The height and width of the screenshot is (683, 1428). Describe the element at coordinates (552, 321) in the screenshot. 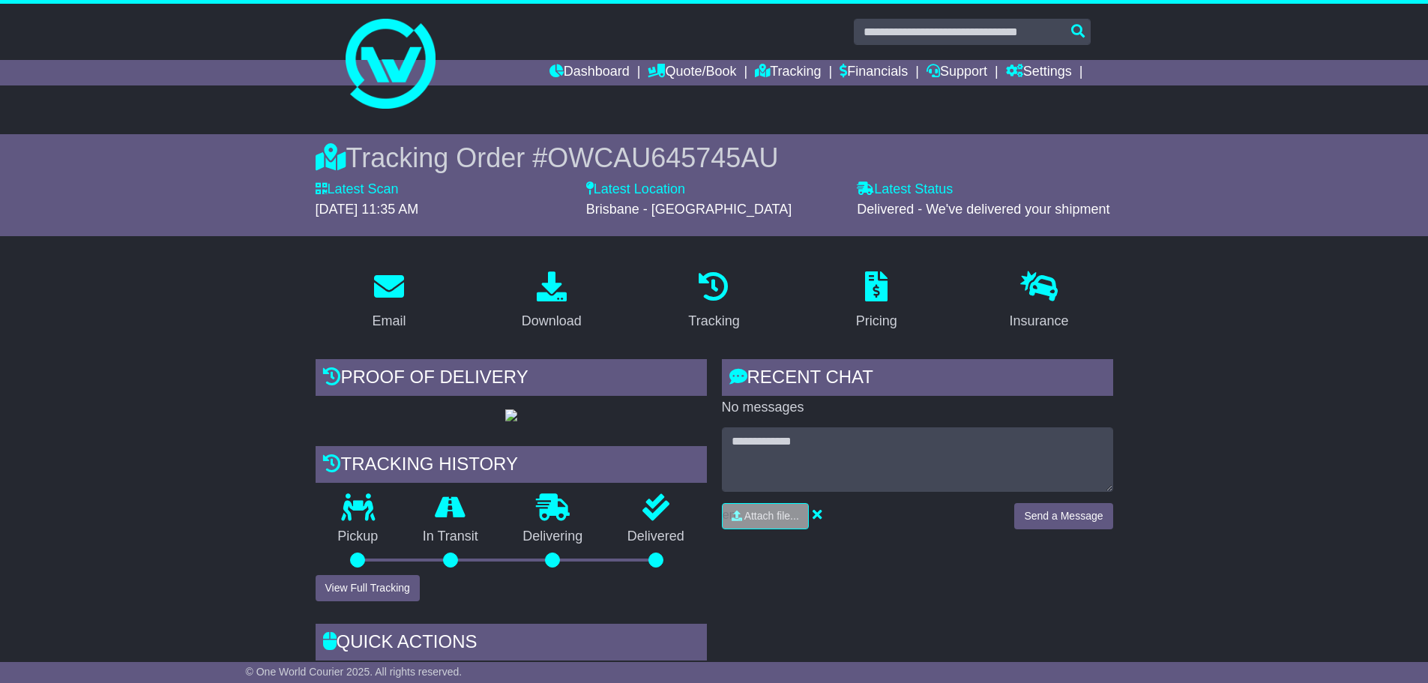

I see `div: Download` at that location.